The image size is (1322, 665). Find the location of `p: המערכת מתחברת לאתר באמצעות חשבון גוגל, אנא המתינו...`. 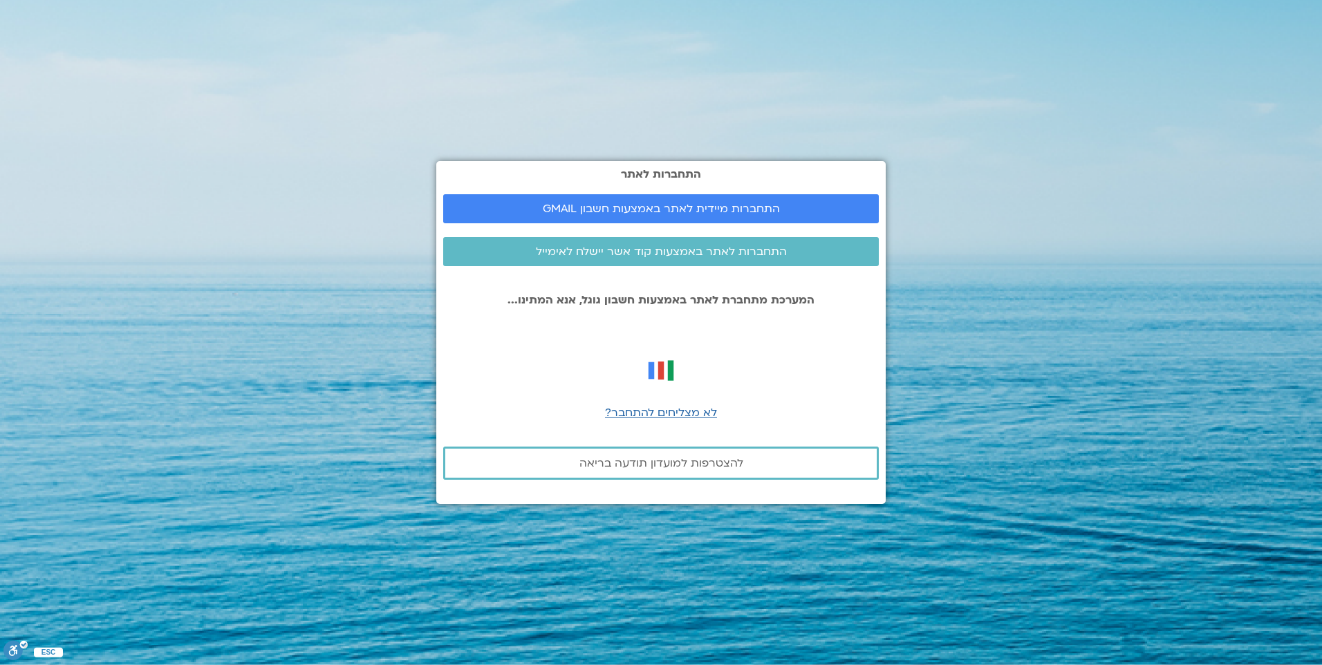

p: המערכת מתחברת לאתר באמצעות חשבון גוגל, אנא המתינו... is located at coordinates (661, 300).